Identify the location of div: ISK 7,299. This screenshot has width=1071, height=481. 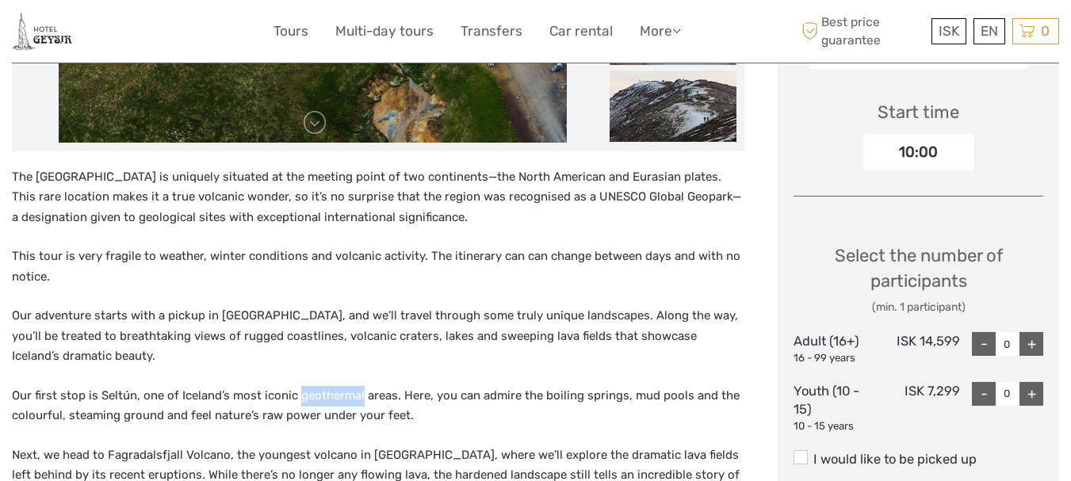
(918, 408).